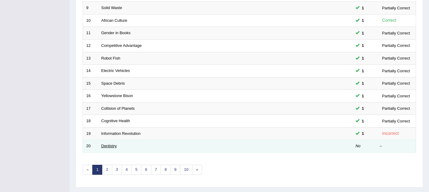 The image size is (429, 192). I want to click on td: 16, so click(90, 96).